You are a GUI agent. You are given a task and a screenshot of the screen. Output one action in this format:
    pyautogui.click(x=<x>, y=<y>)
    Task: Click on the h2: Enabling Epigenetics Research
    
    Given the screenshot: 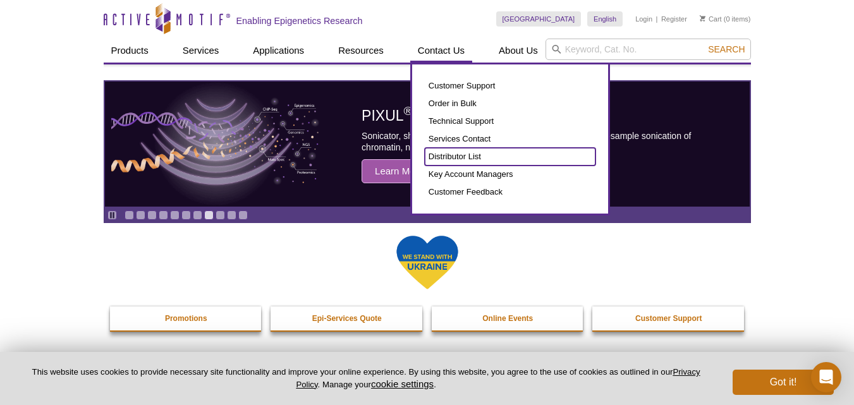 What is the action you would take?
    pyautogui.click(x=300, y=21)
    